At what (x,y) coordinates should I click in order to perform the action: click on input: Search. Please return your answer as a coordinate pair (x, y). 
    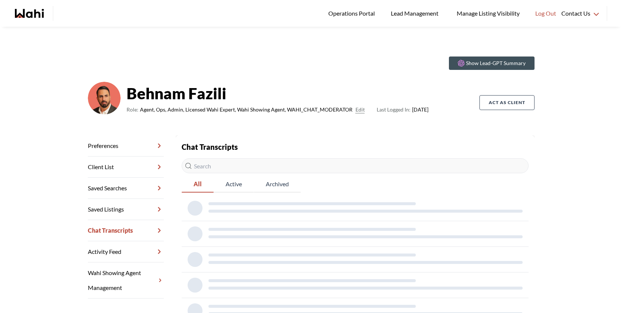
    Looking at the image, I should click on (355, 166).